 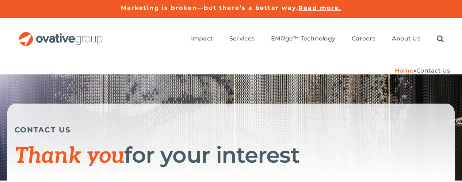 I want to click on a: Read more., so click(x=320, y=8).